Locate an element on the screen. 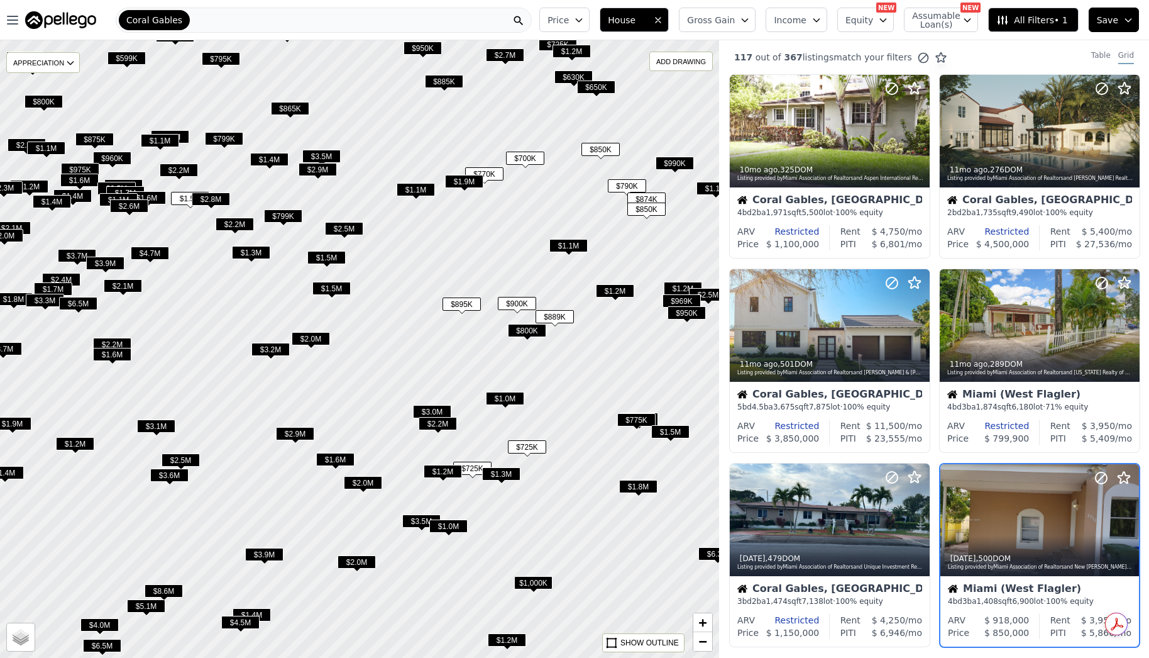  div: $2.9M is located at coordinates (295, 436).